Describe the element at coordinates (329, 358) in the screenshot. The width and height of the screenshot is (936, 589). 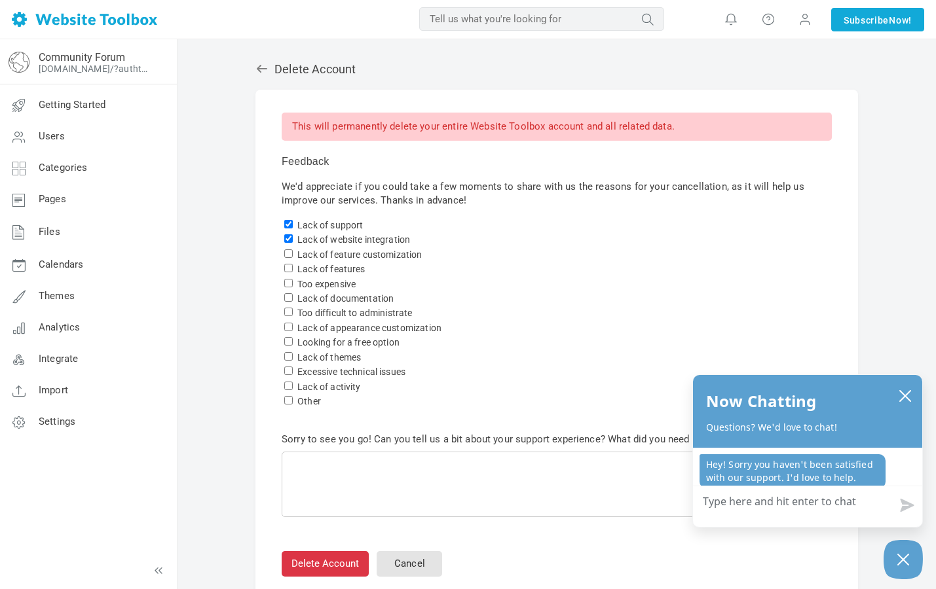
I see `label: Lack of themes` at that location.